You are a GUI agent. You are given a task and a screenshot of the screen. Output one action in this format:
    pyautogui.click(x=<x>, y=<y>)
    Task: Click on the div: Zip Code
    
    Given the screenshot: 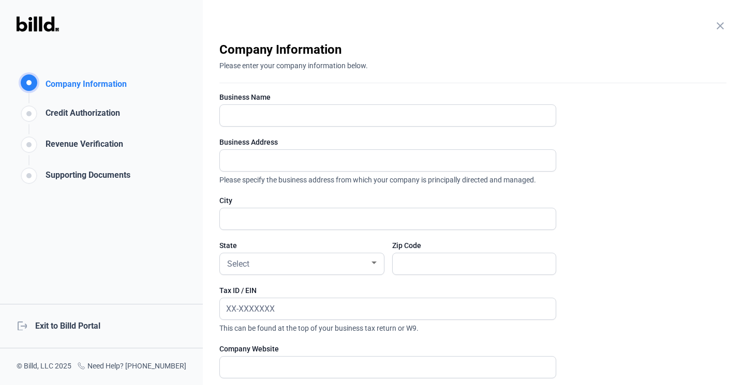 What is the action you would take?
    pyautogui.click(x=474, y=246)
    